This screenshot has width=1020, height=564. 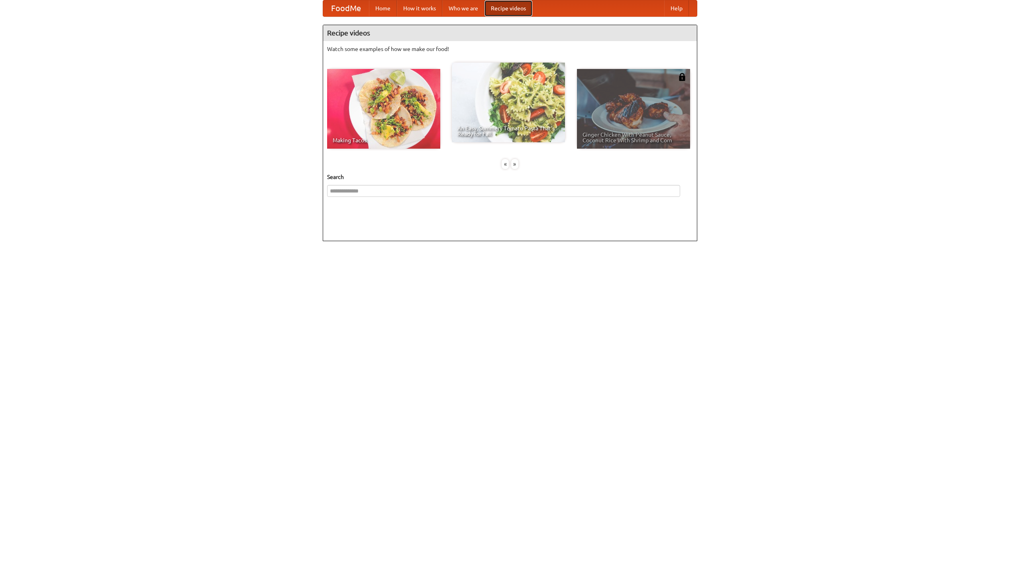 I want to click on a: FoodMe, so click(x=346, y=8).